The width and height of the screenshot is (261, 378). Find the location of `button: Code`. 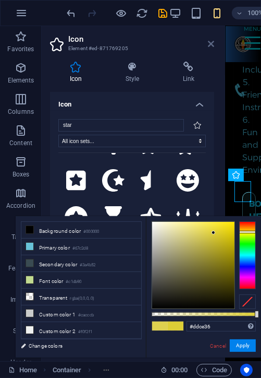

button: Code is located at coordinates (214, 370).